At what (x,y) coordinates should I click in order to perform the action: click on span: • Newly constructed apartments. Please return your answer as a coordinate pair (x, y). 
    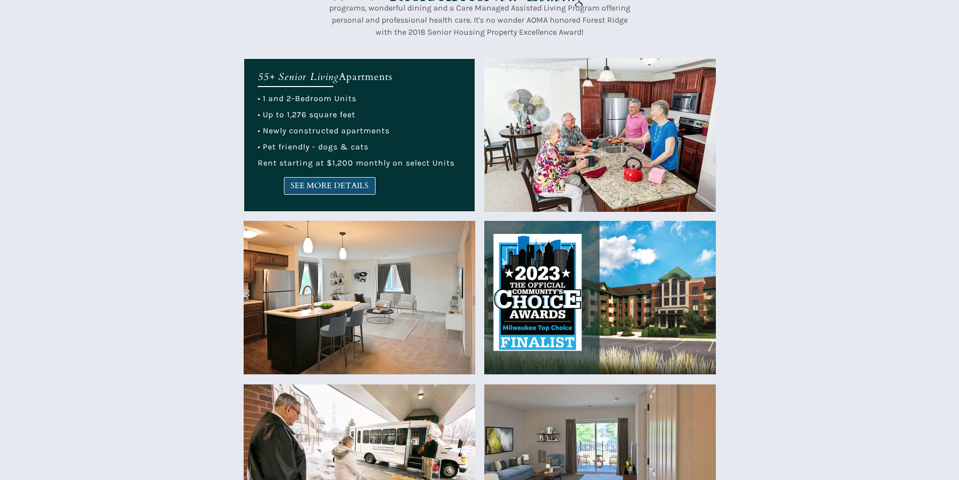
    Looking at the image, I should click on (324, 130).